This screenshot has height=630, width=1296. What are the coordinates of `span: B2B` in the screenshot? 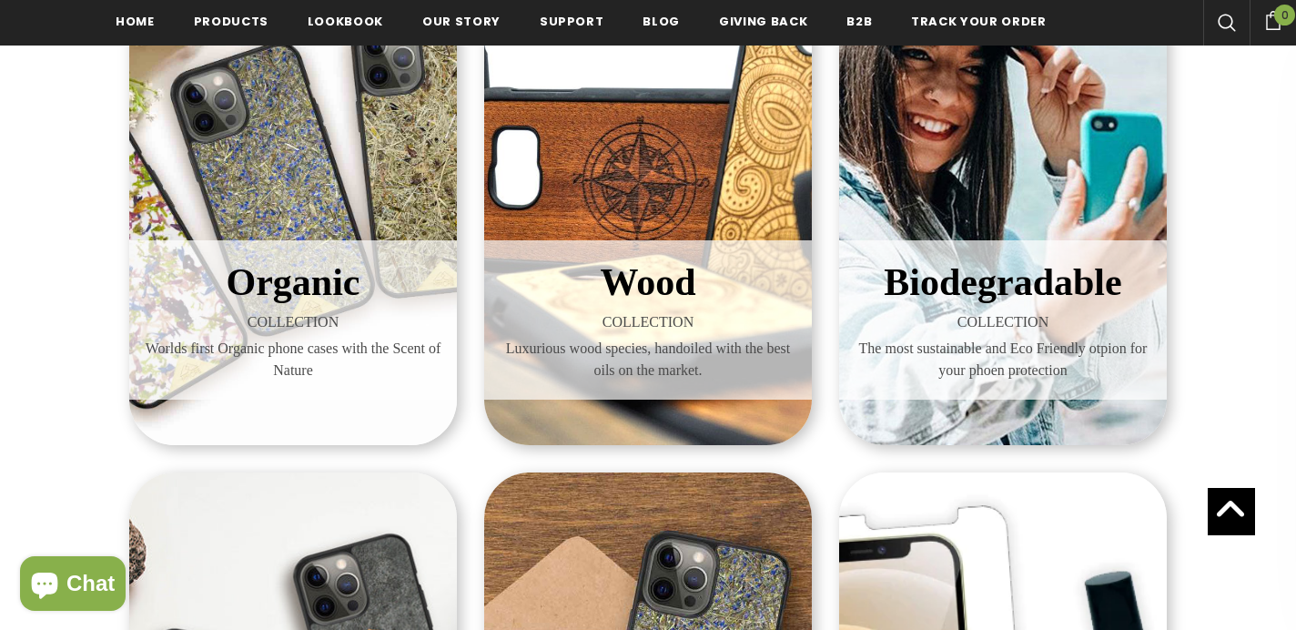 It's located at (859, 21).